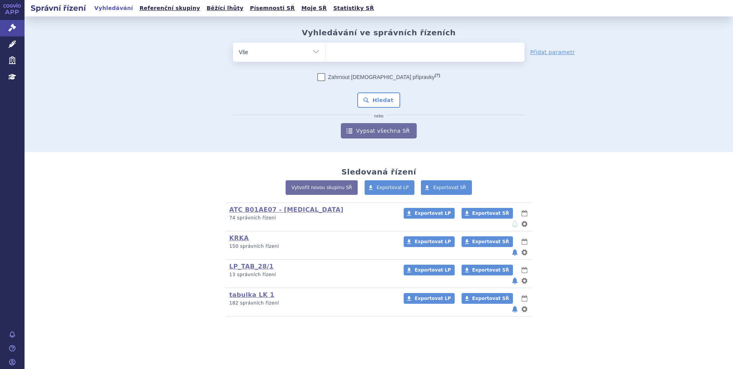  Describe the element at coordinates (170, 8) in the screenshot. I see `a: Referenční skupiny` at that location.